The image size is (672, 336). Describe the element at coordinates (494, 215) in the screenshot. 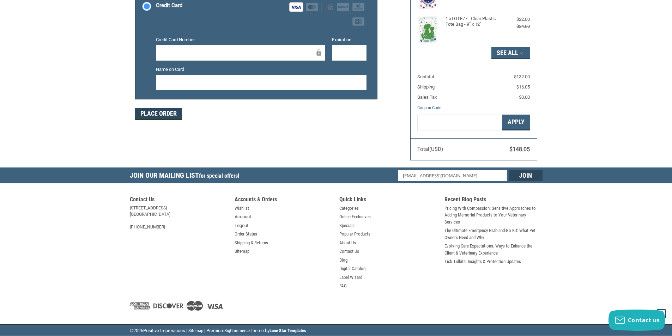

I see `a: Pricing With Compassion: Sensitive Approaches to Adding Memorial Products to Your Veterinary Serv...` at that location.